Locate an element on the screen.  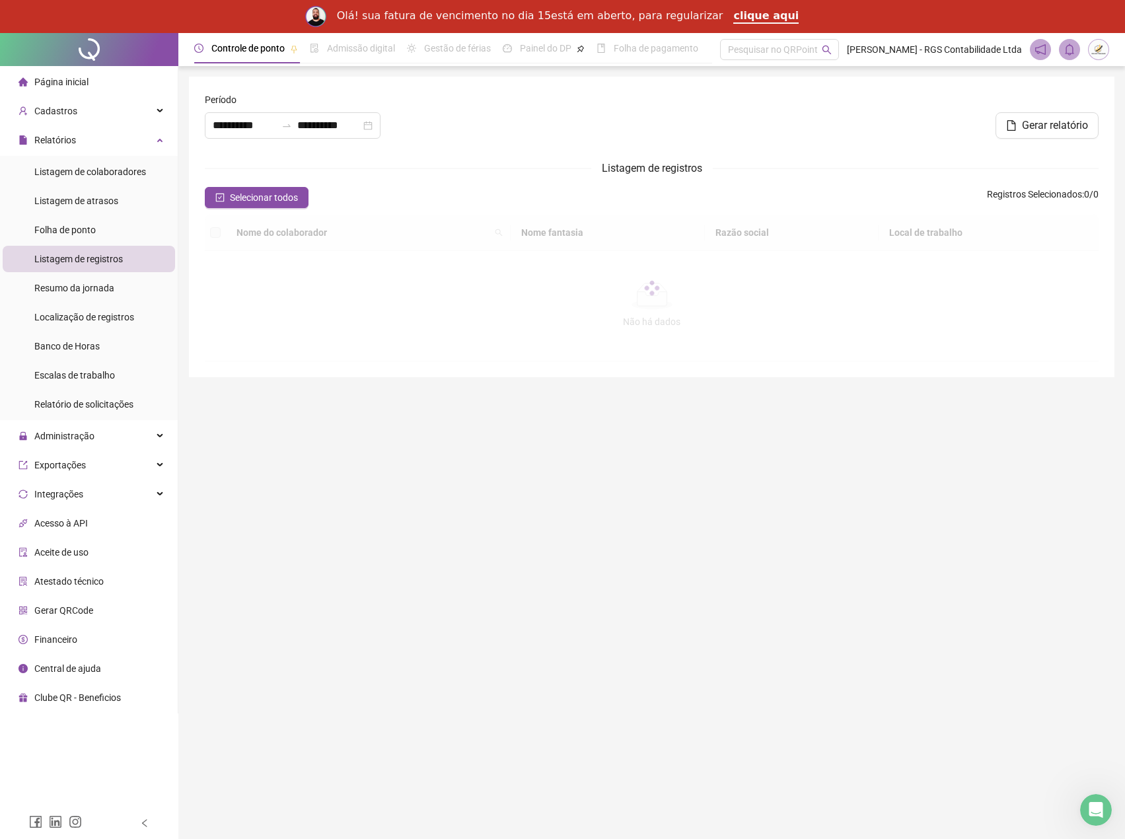
span: book is located at coordinates (601, 48).